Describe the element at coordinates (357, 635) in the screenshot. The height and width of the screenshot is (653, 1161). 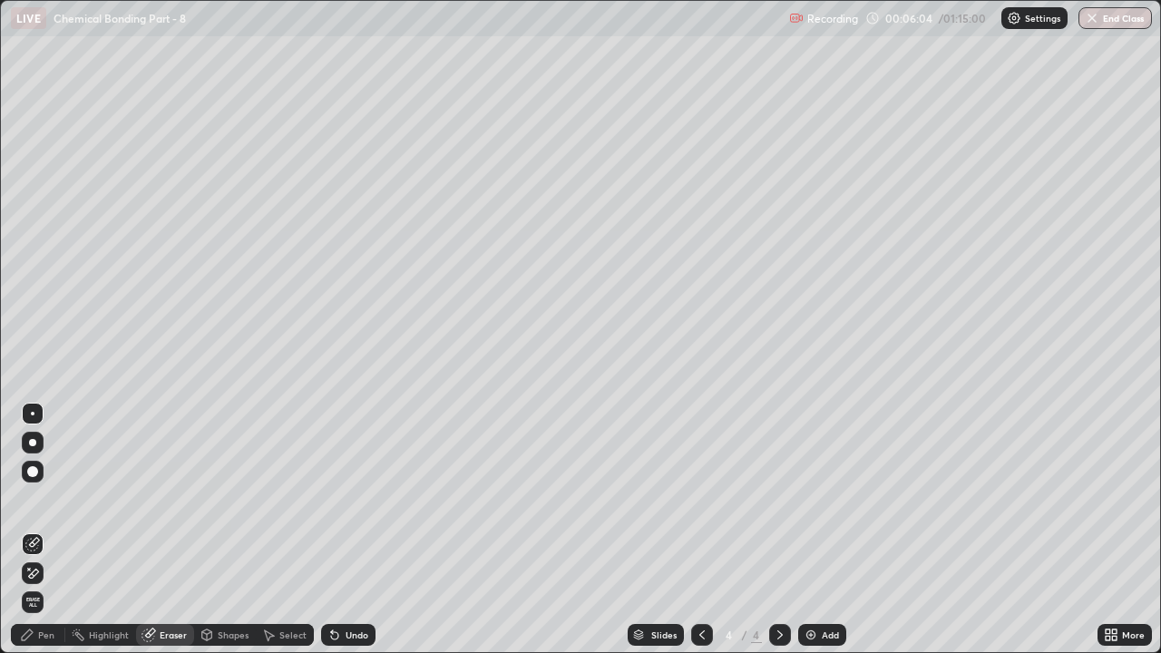
I see `div: Undo` at that location.